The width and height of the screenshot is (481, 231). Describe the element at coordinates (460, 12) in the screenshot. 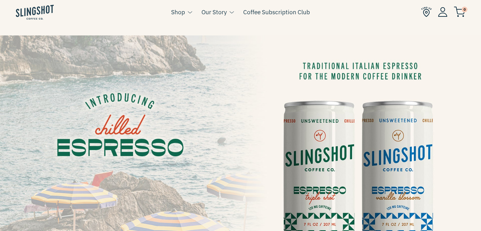

I see `a: 0` at that location.